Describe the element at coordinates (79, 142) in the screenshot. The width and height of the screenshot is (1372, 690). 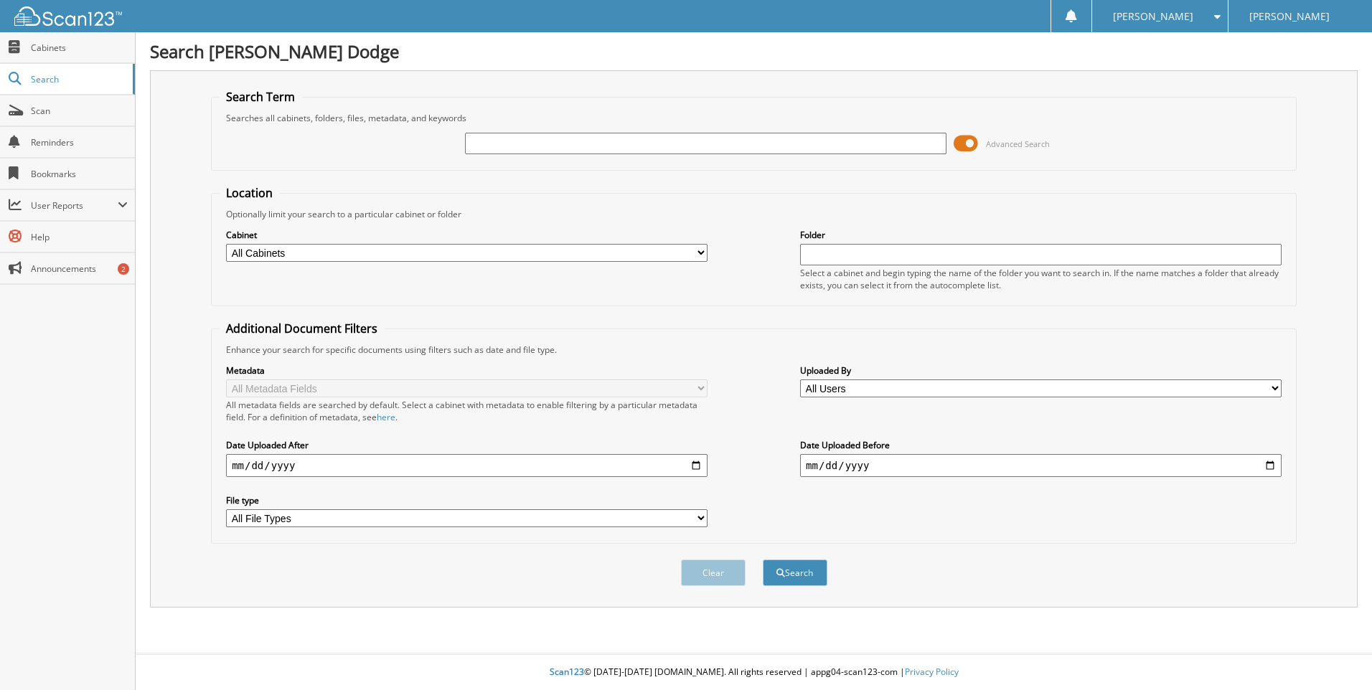
I see `span: Reminders` at that location.